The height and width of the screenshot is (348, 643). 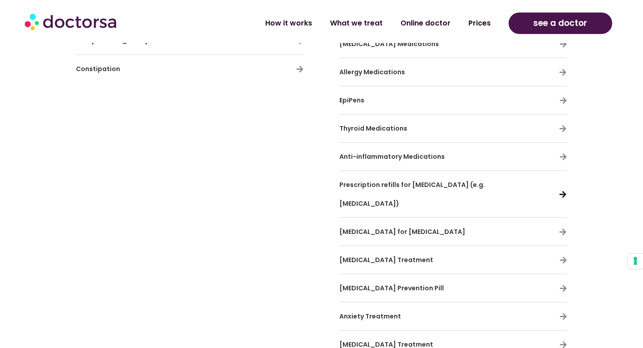 What do you see at coordinates (356, 23) in the screenshot?
I see `a: What we treat` at bounding box center [356, 23].